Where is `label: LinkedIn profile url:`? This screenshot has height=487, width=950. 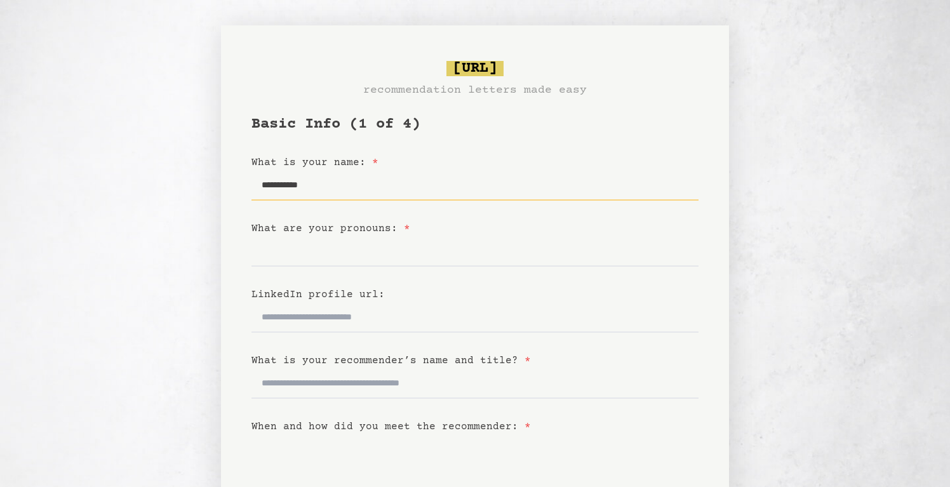
label: LinkedIn profile url: is located at coordinates (318, 295).